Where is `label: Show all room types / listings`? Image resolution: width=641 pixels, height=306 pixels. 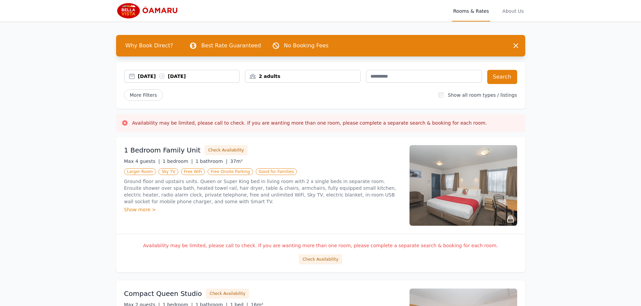 label: Show all room types / listings is located at coordinates (482, 95).